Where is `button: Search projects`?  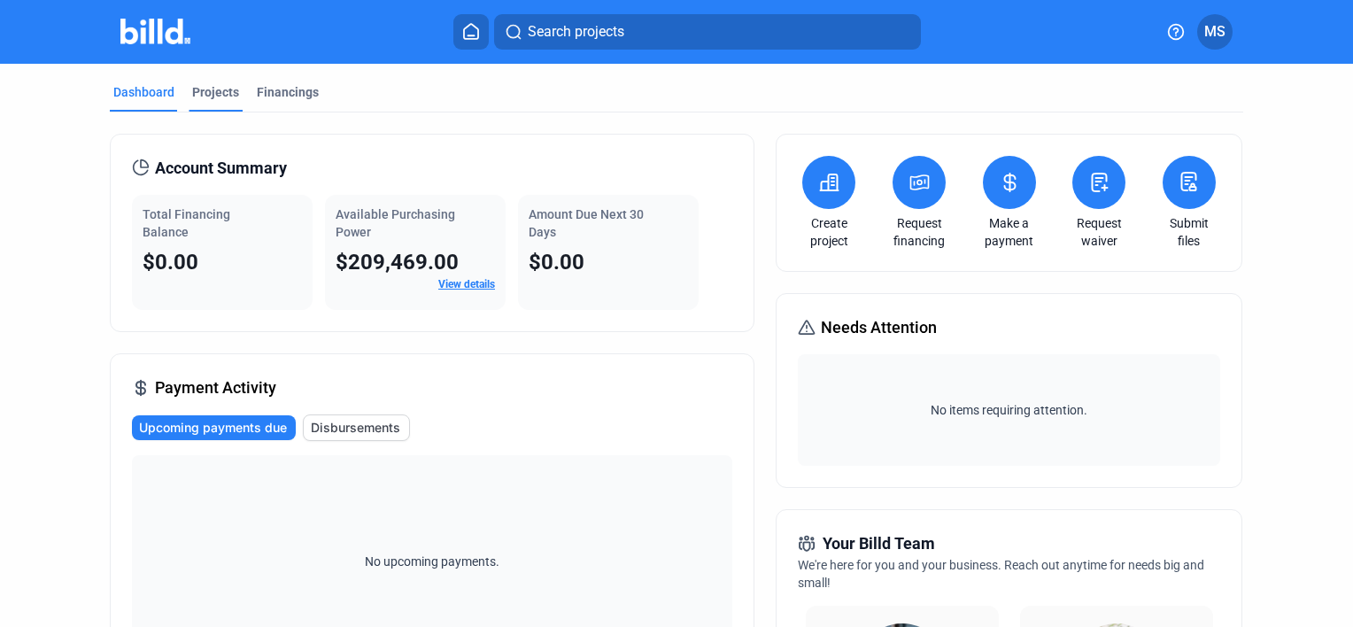
button: Search projects is located at coordinates (708, 32).